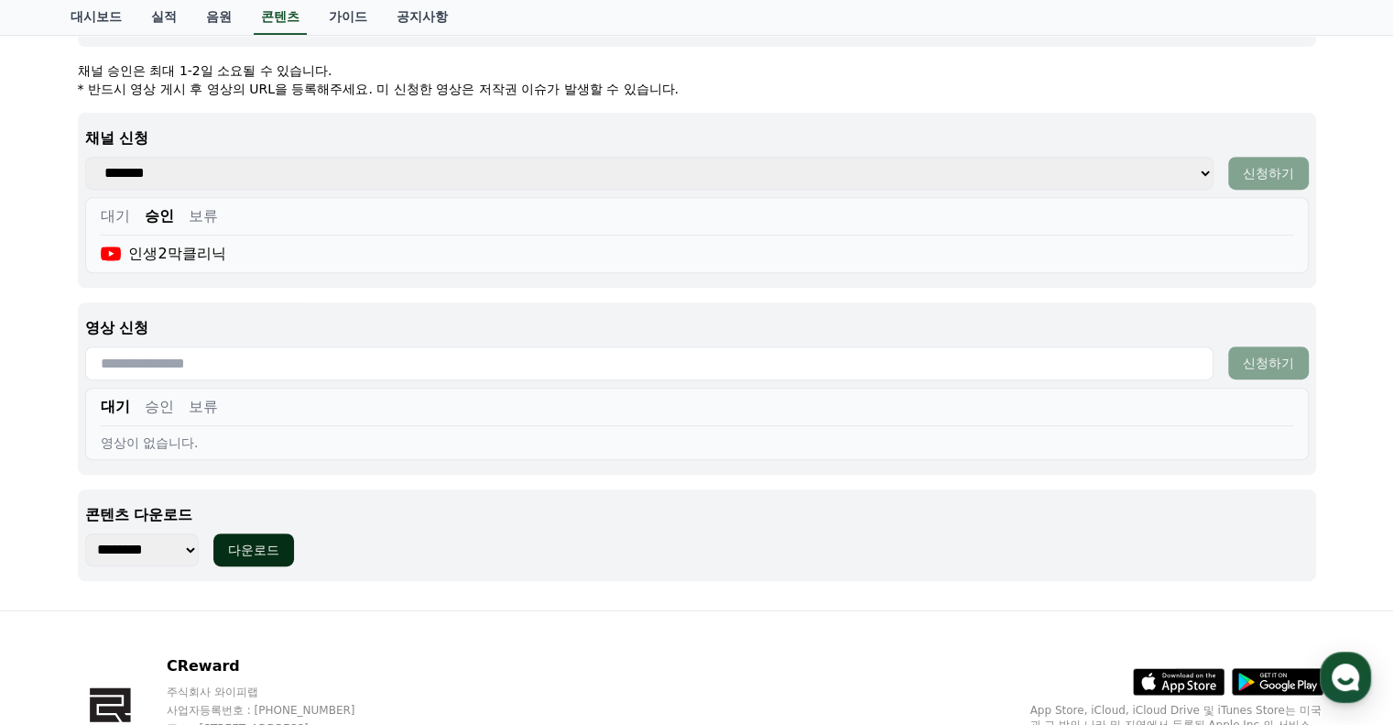 This screenshot has height=725, width=1393. What do you see at coordinates (697, 138) in the screenshot?
I see `p: 채널 신청` at bounding box center [697, 138].